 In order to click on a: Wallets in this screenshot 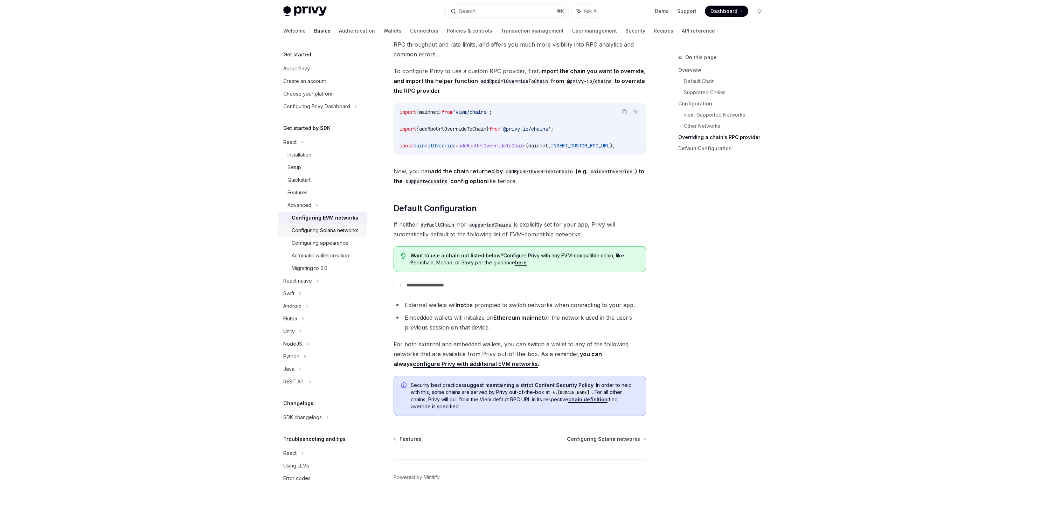, I will do `click(393, 31)`.